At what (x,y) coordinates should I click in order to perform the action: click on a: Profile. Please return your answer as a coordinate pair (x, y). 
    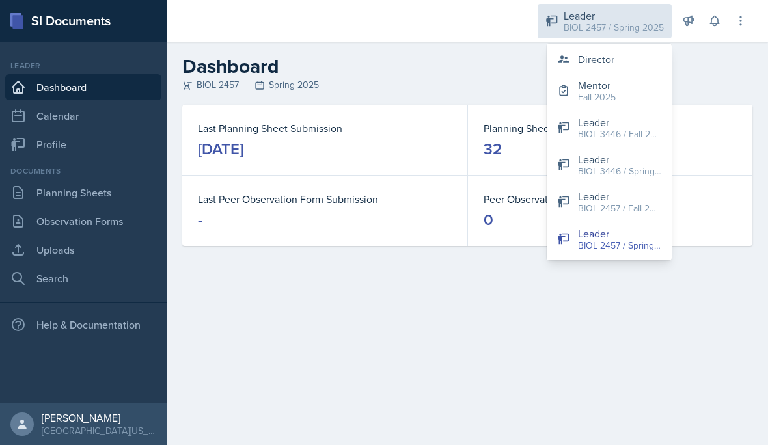
    Looking at the image, I should click on (83, 144).